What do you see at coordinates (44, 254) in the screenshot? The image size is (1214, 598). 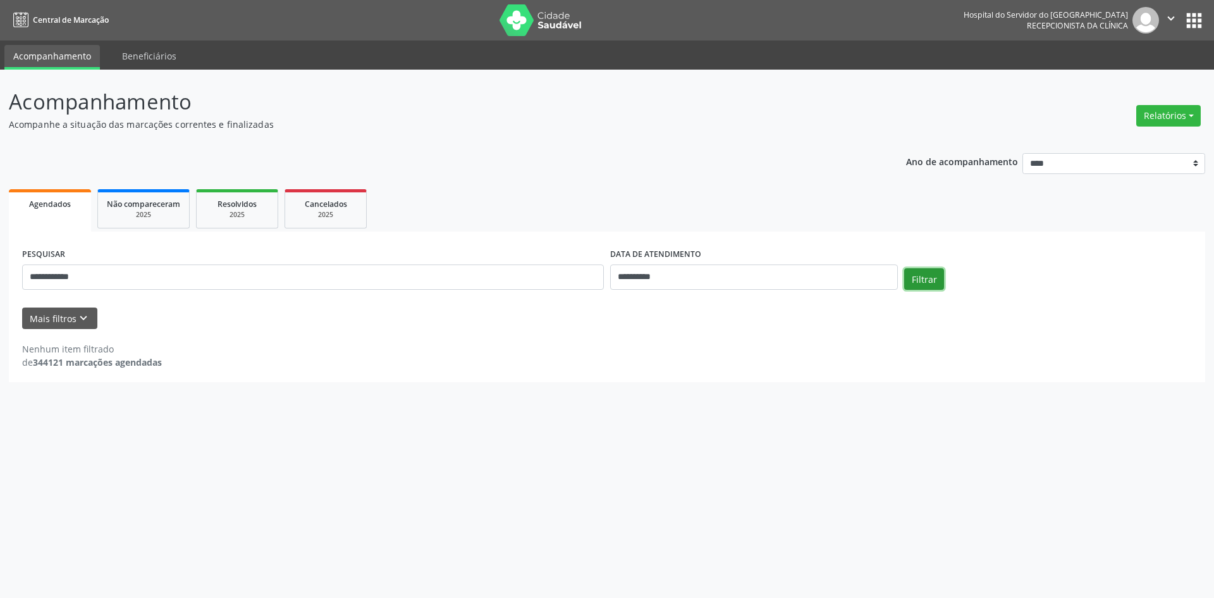 I see `label: PESQUISAR` at bounding box center [44, 254].